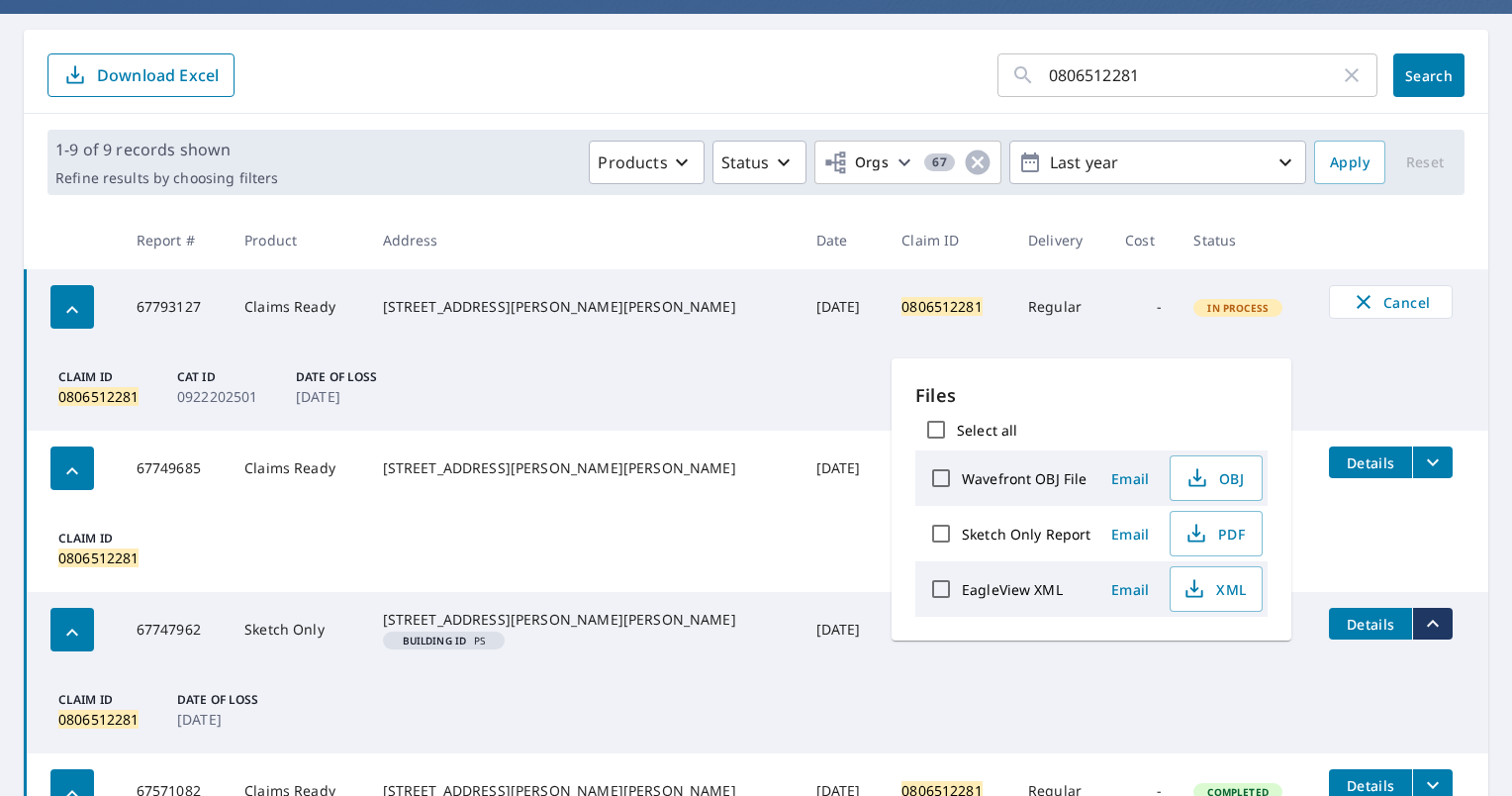  I want to click on th: Claim ID, so click(949, 239).